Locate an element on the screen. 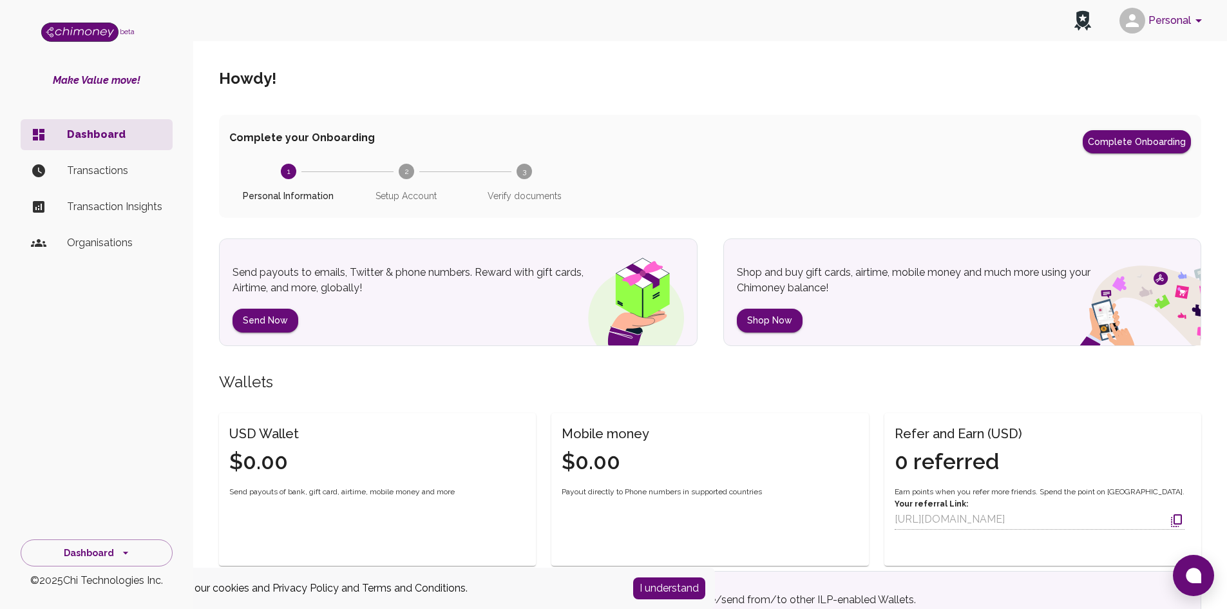  img: gift box is located at coordinates (631, 297).